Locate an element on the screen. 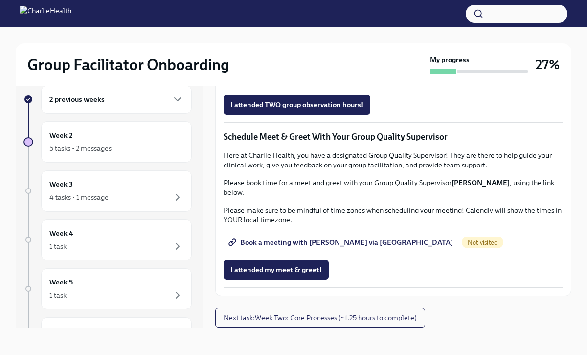 The image size is (587, 355). p: Please make sure to be mindful of time zones when scheduling your meeting! Calendly will show the... is located at coordinates (394, 215).